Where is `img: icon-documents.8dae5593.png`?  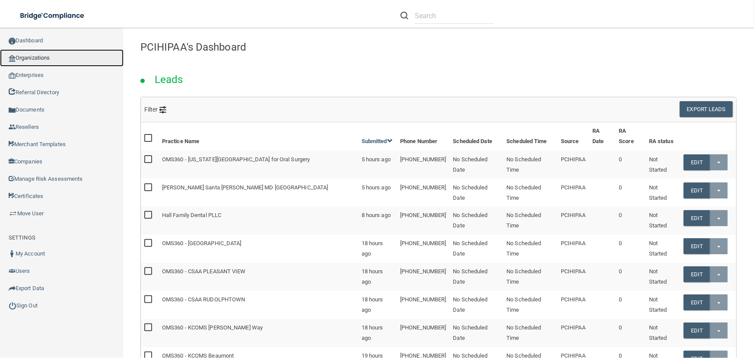 img: icon-documents.8dae5593.png is located at coordinates (12, 110).